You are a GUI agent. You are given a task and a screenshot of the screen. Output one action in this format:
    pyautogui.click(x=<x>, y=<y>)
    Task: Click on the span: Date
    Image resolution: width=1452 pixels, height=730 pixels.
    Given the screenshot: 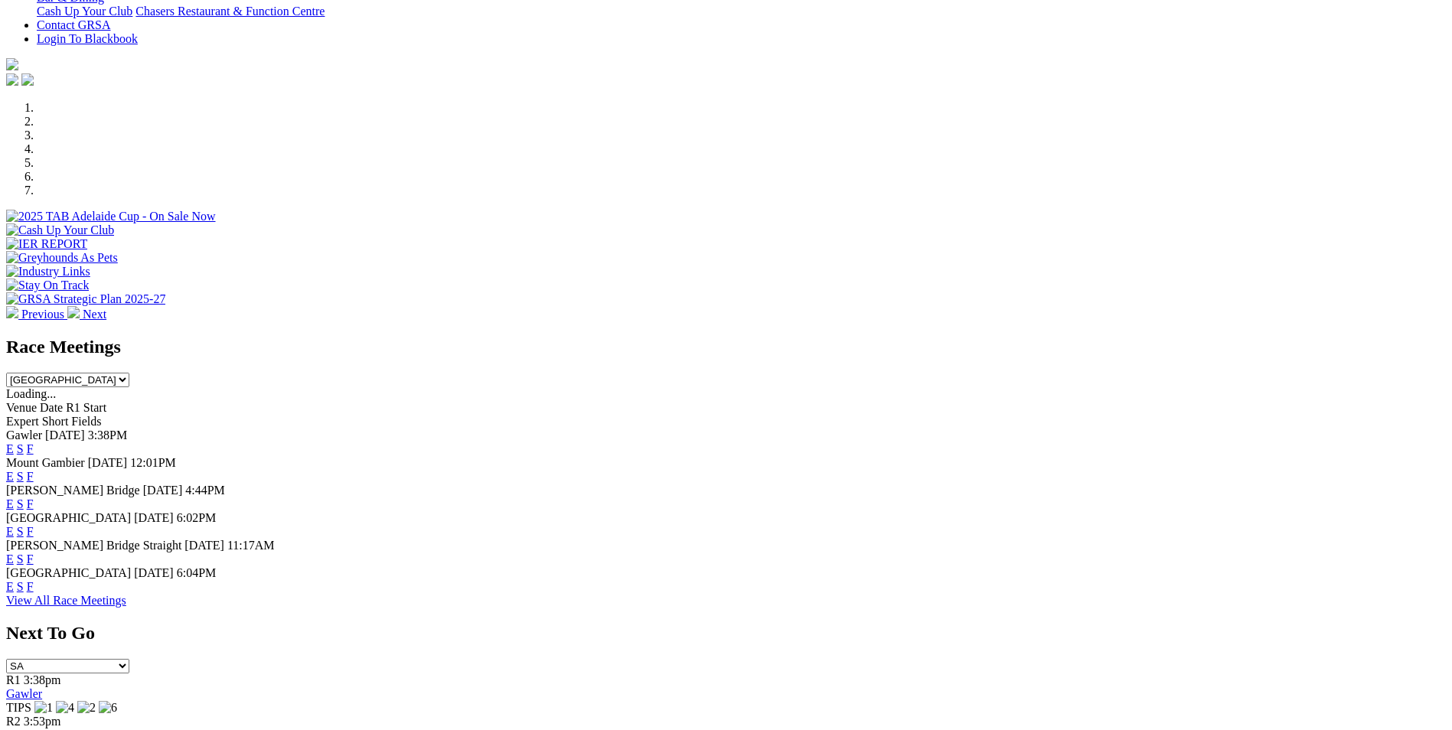 What is the action you would take?
    pyautogui.click(x=51, y=407)
    